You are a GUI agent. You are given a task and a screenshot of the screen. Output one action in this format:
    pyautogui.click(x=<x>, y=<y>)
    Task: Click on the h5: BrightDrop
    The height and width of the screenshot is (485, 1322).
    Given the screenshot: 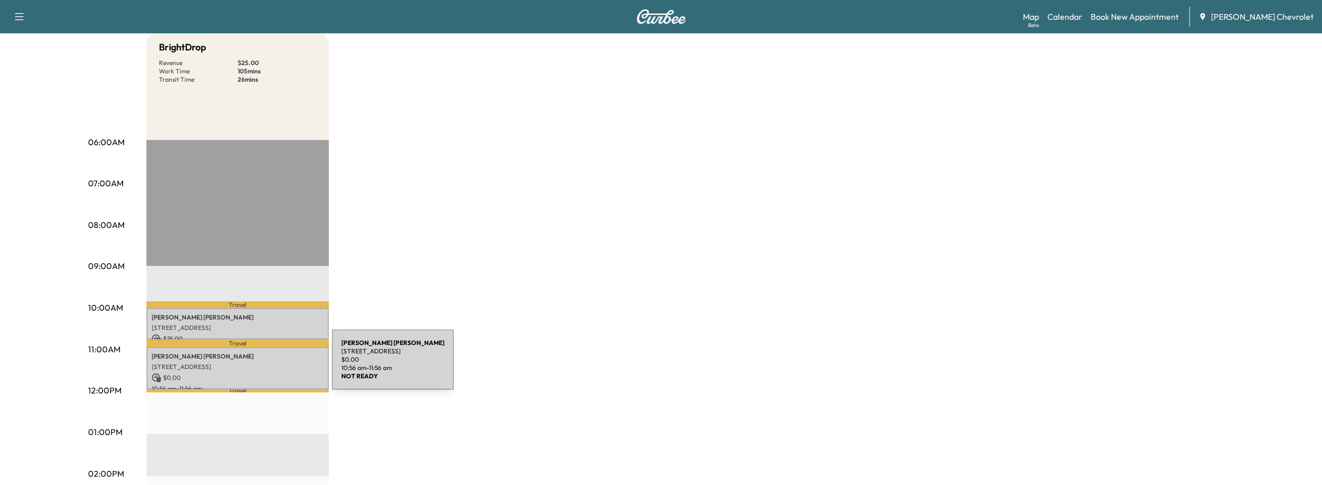 What is the action you would take?
    pyautogui.click(x=182, y=47)
    